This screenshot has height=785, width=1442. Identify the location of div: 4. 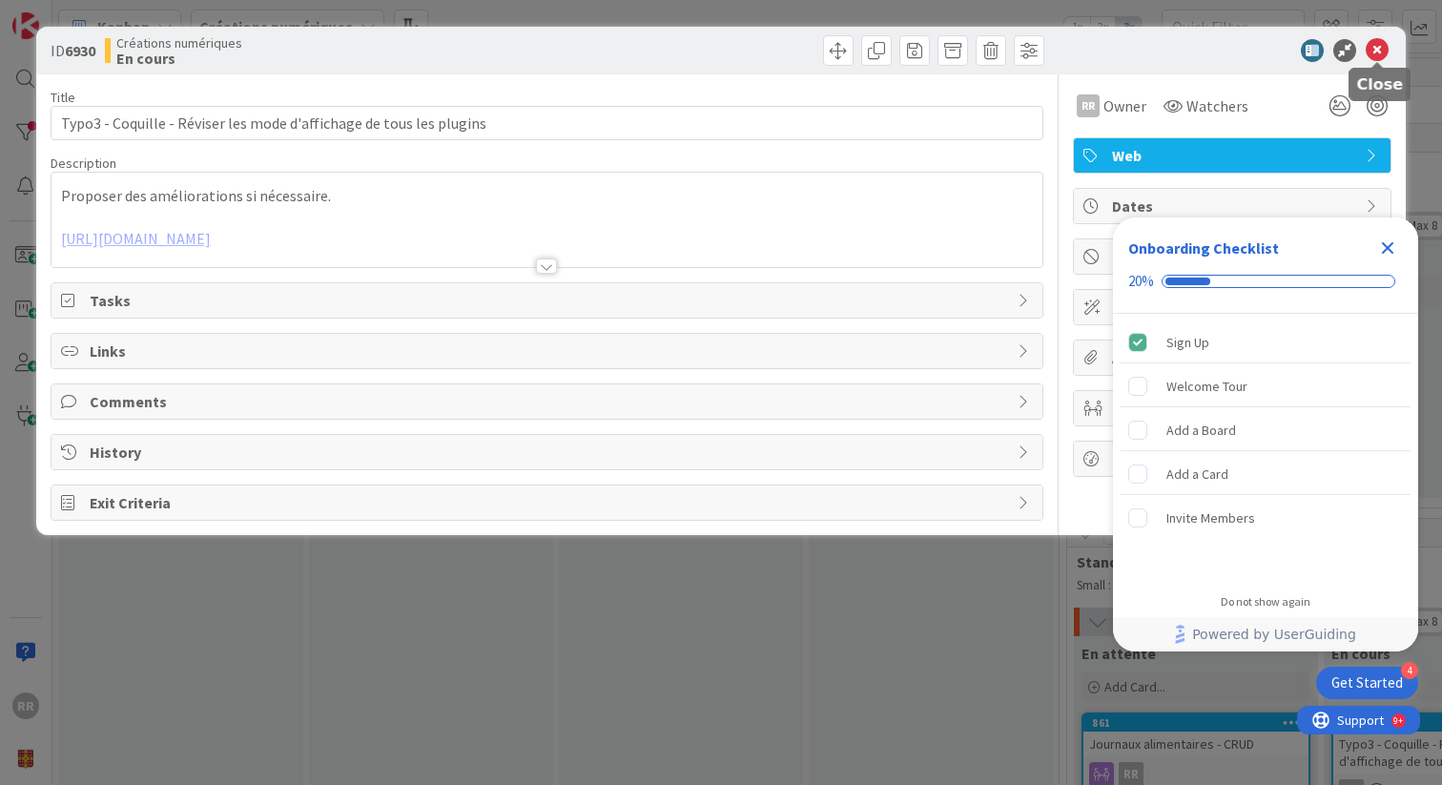
(1409, 670).